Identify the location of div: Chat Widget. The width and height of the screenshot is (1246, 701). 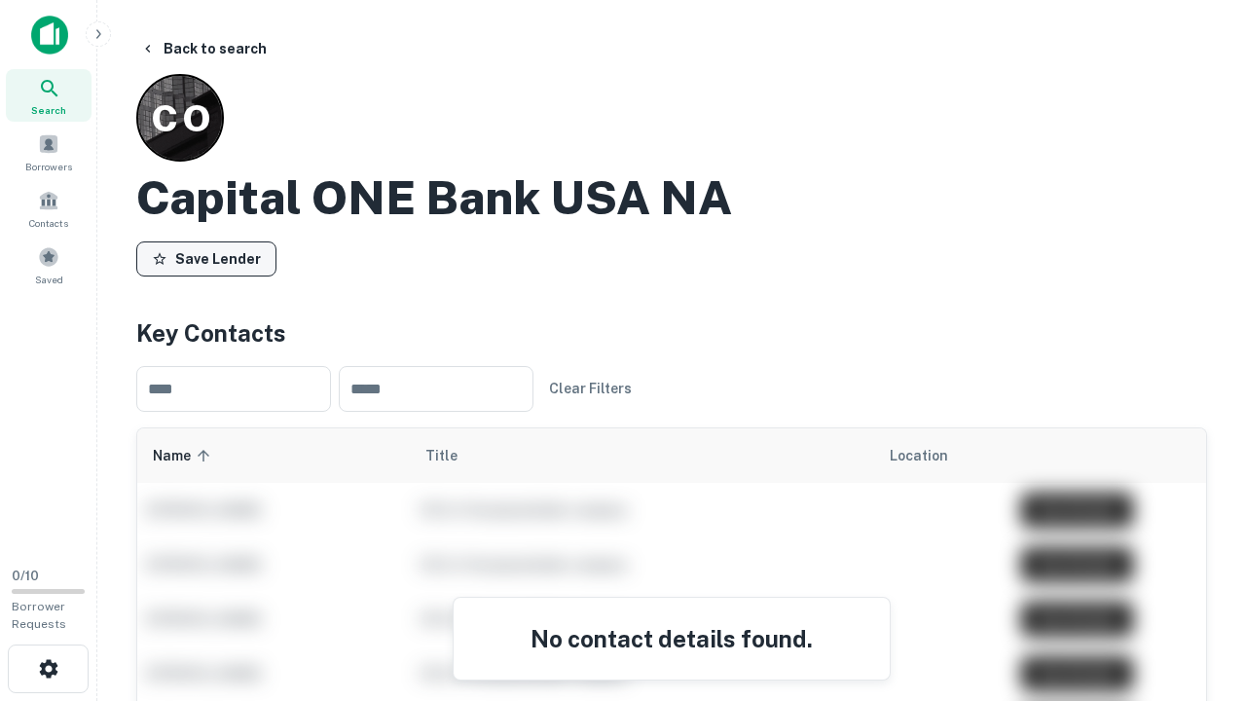
(1197, 592).